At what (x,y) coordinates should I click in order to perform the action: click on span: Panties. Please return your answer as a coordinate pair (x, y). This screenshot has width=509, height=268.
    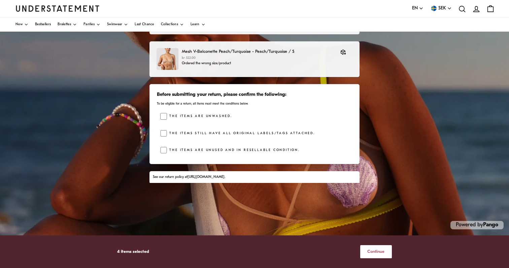
    Looking at the image, I should click on (89, 25).